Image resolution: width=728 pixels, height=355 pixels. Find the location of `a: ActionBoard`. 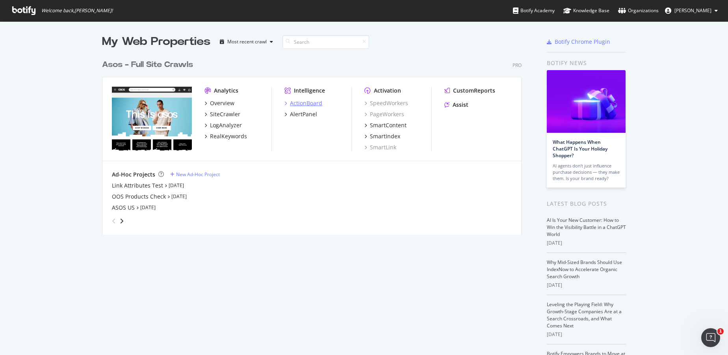

a: ActionBoard is located at coordinates (303, 103).